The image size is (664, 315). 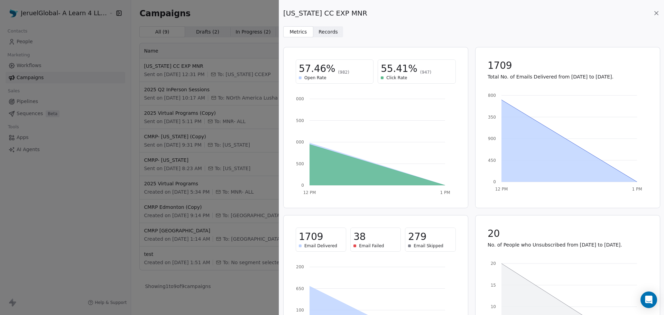 I want to click on span: Email Skipped, so click(x=429, y=246).